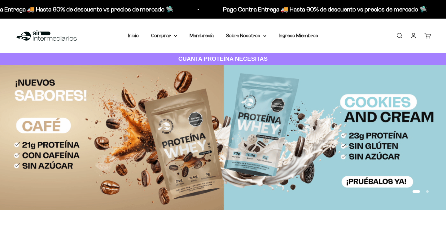  I want to click on summary: Comprar, so click(164, 36).